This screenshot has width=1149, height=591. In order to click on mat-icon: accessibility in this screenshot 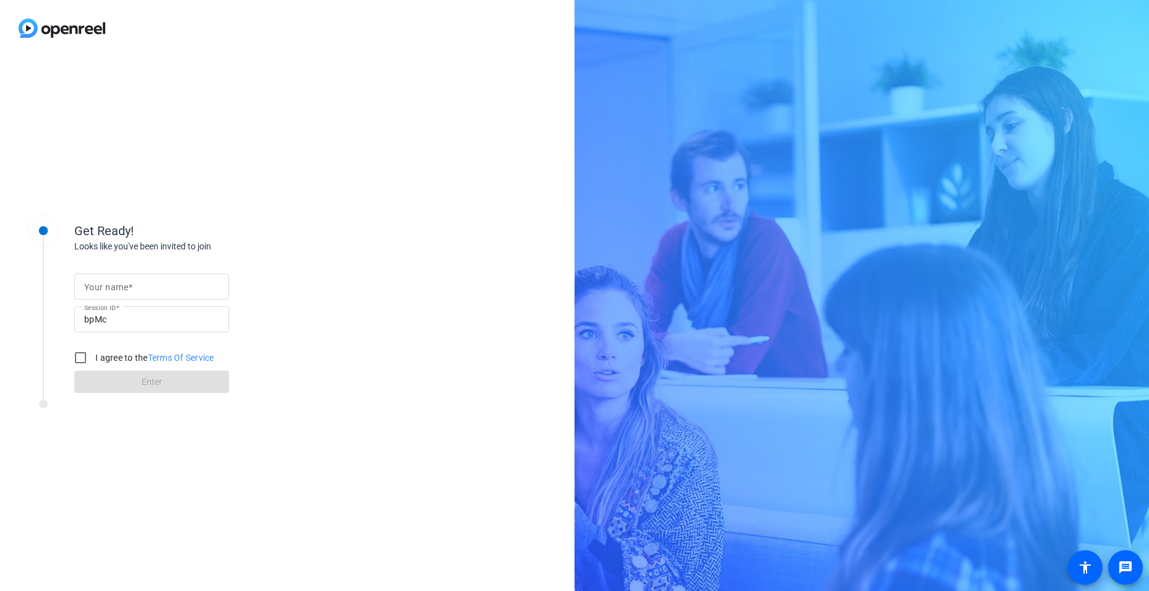, I will do `click(1086, 568)`.